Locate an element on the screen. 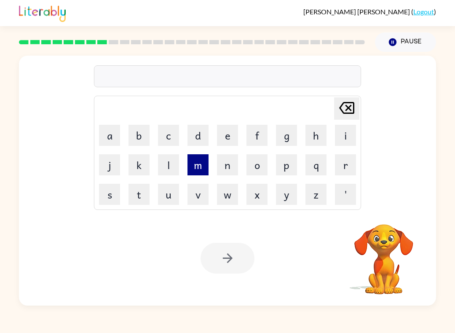  button: h is located at coordinates (316, 135).